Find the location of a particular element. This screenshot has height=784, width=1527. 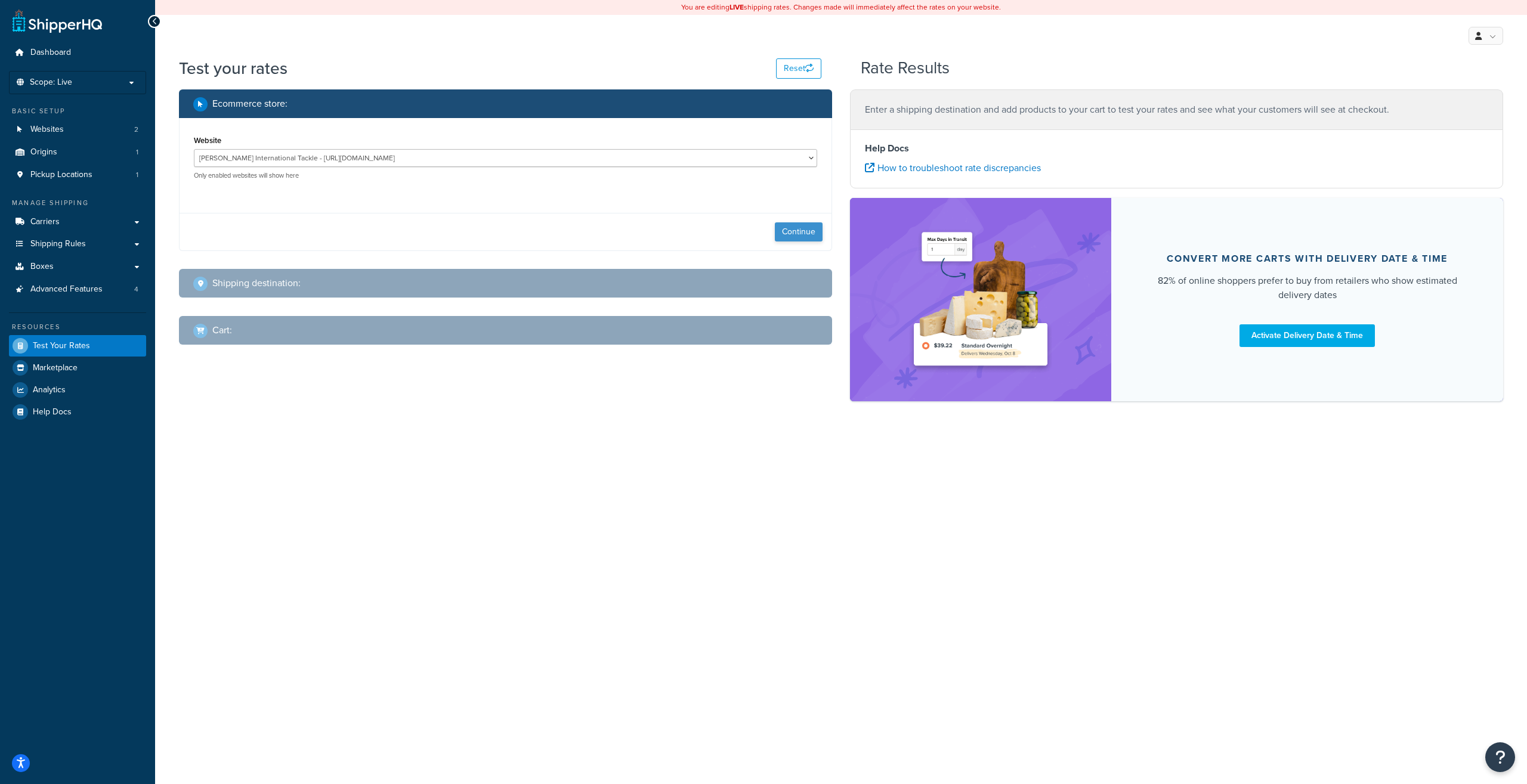

li: Boxes is located at coordinates (77, 267).